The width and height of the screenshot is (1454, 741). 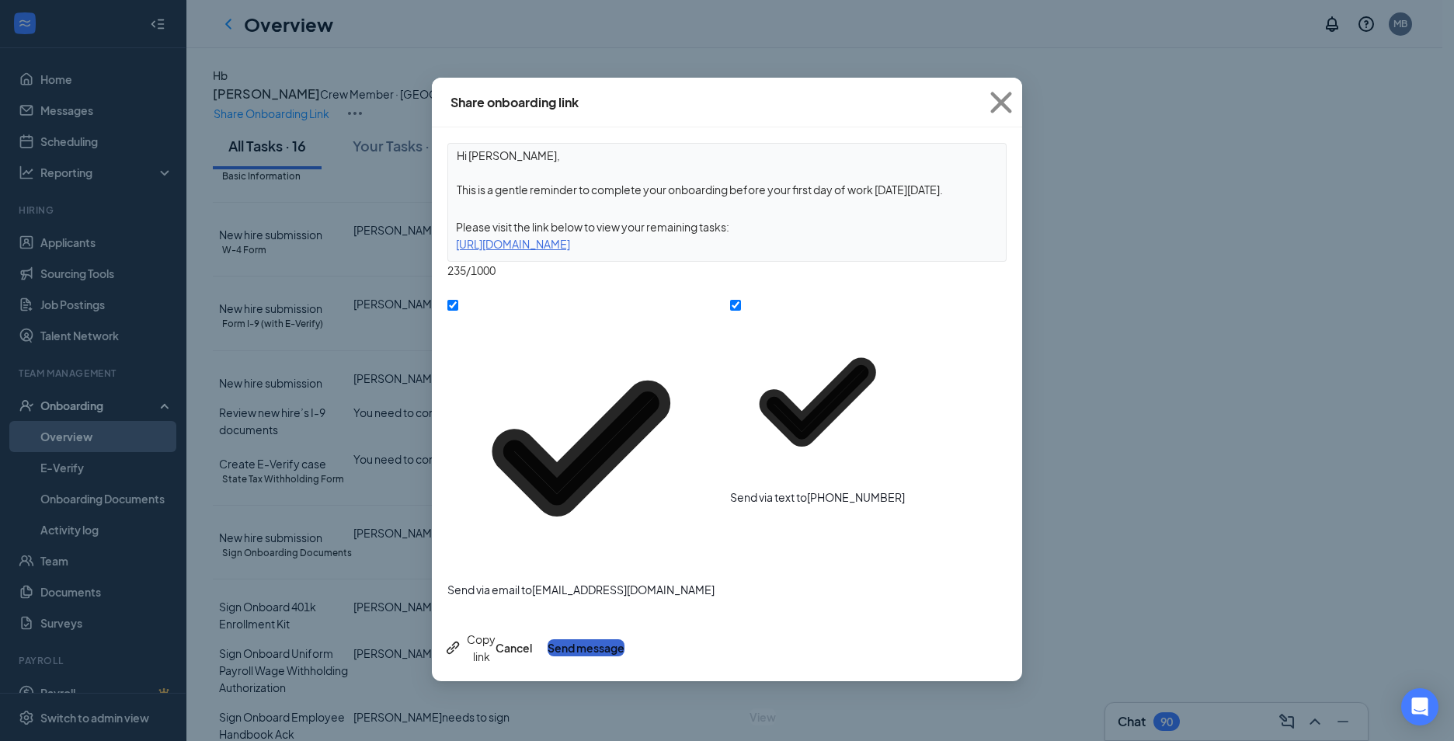 What do you see at coordinates (727, 227) in the screenshot?
I see `div: Please visit the link below to view your remaining tasks:` at bounding box center [727, 227].